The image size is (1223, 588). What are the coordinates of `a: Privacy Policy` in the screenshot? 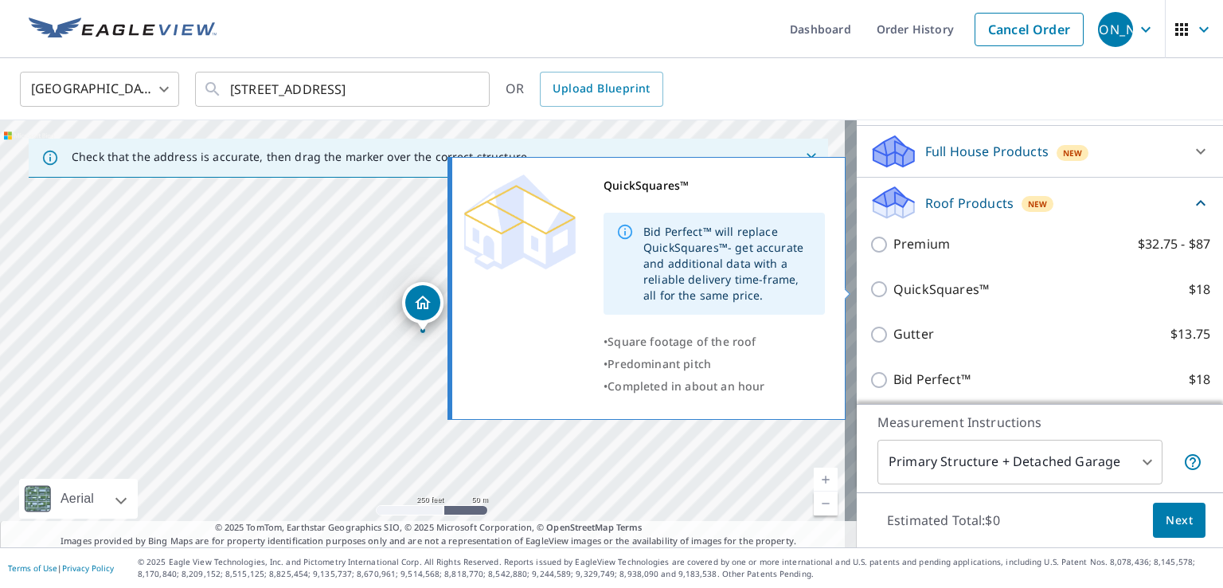 It's located at (88, 568).